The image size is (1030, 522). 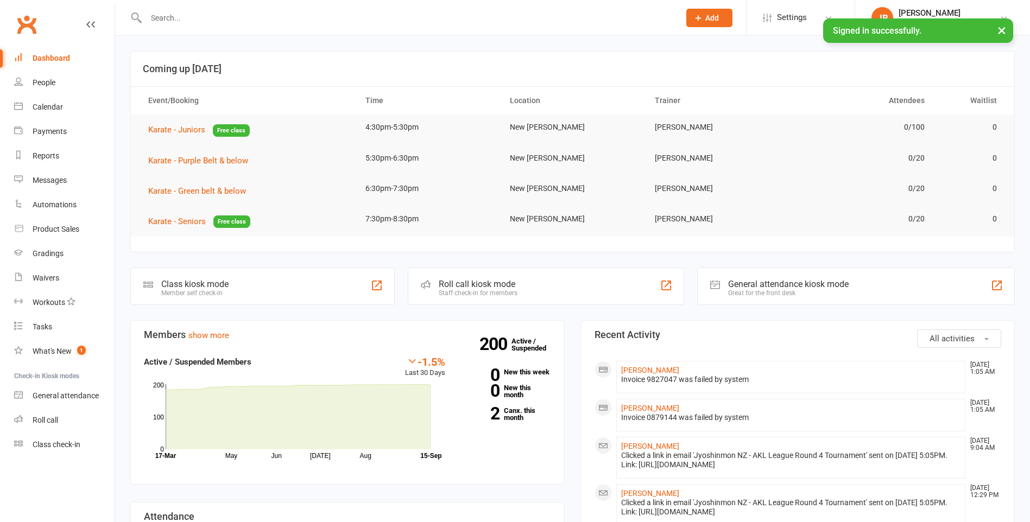 I want to click on th: Location, so click(x=572, y=100).